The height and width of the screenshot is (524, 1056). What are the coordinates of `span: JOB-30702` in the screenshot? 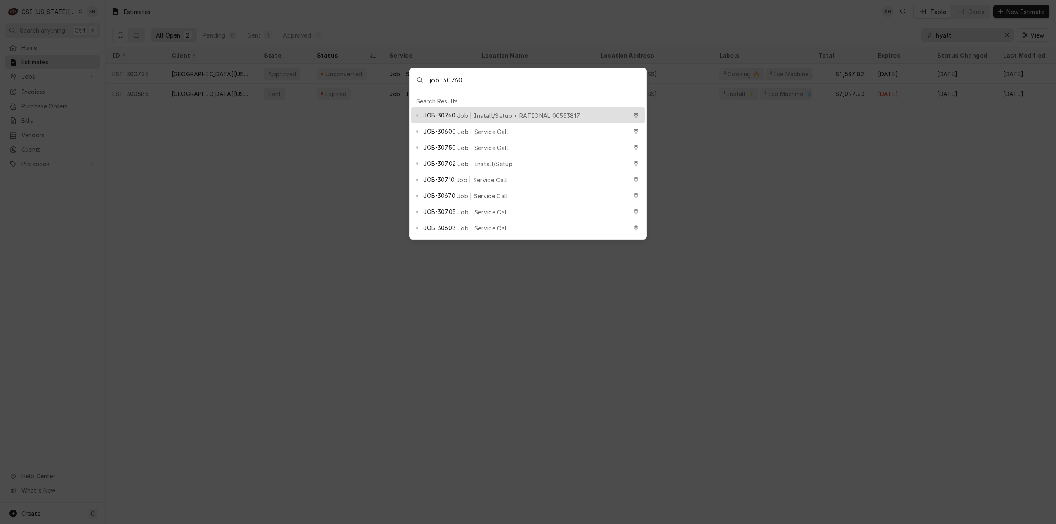 It's located at (439, 163).